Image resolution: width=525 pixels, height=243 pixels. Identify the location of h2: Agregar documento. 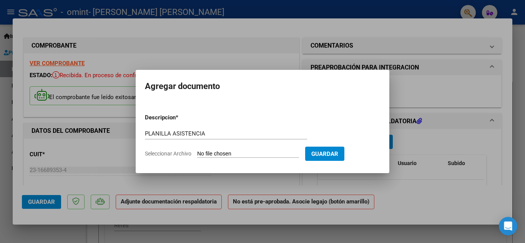
(262, 86).